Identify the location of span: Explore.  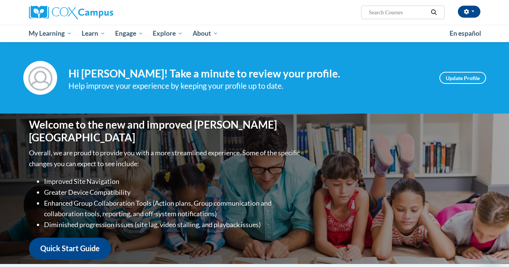
(168, 33).